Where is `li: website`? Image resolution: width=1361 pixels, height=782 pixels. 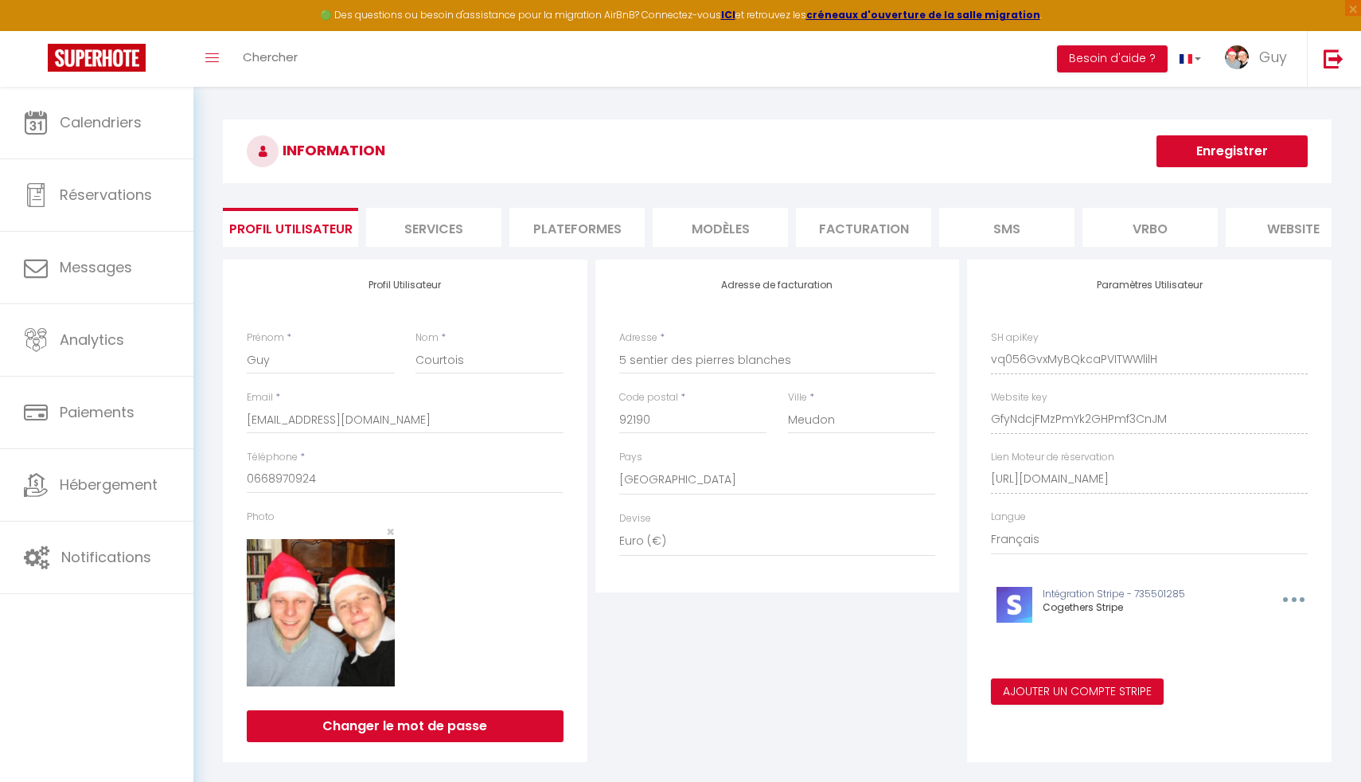 li: website is located at coordinates (1293, 227).